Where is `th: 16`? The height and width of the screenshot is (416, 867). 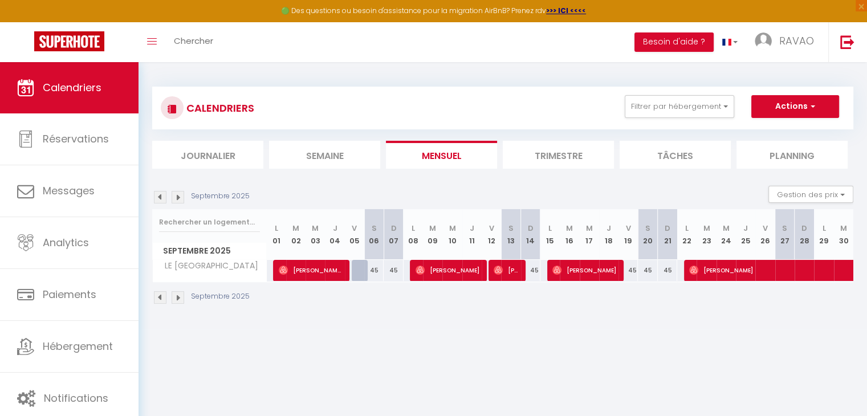
th: 16 is located at coordinates (570, 234).